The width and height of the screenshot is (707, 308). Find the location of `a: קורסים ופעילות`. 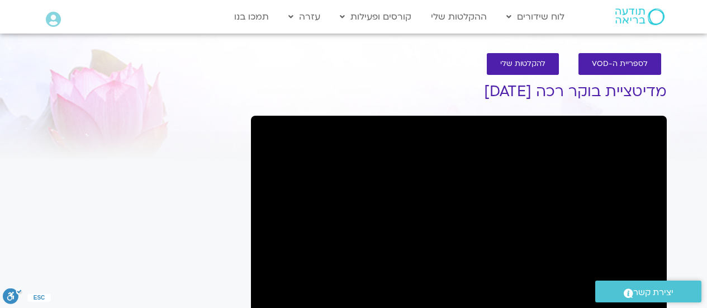

a: קורסים ופעילות is located at coordinates (376, 17).